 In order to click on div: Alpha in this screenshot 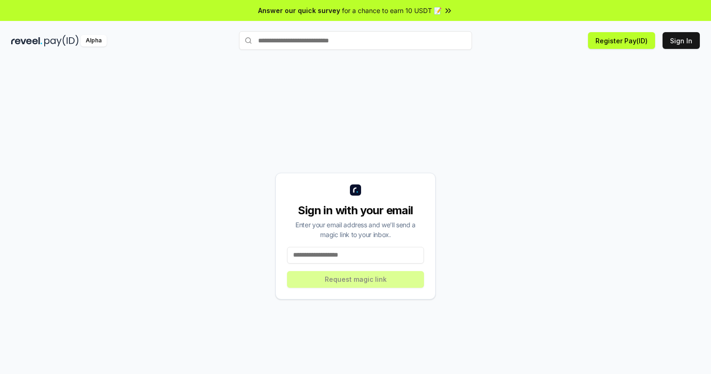, I will do `click(94, 41)`.